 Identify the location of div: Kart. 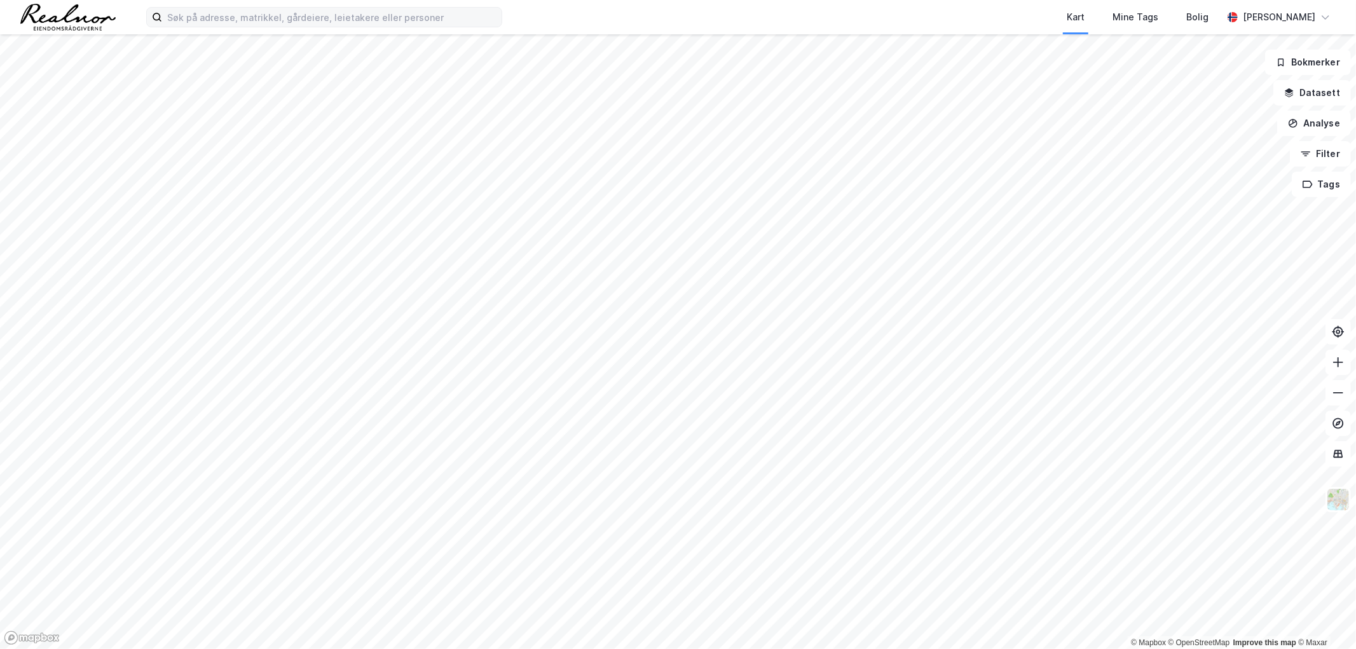
(1076, 17).